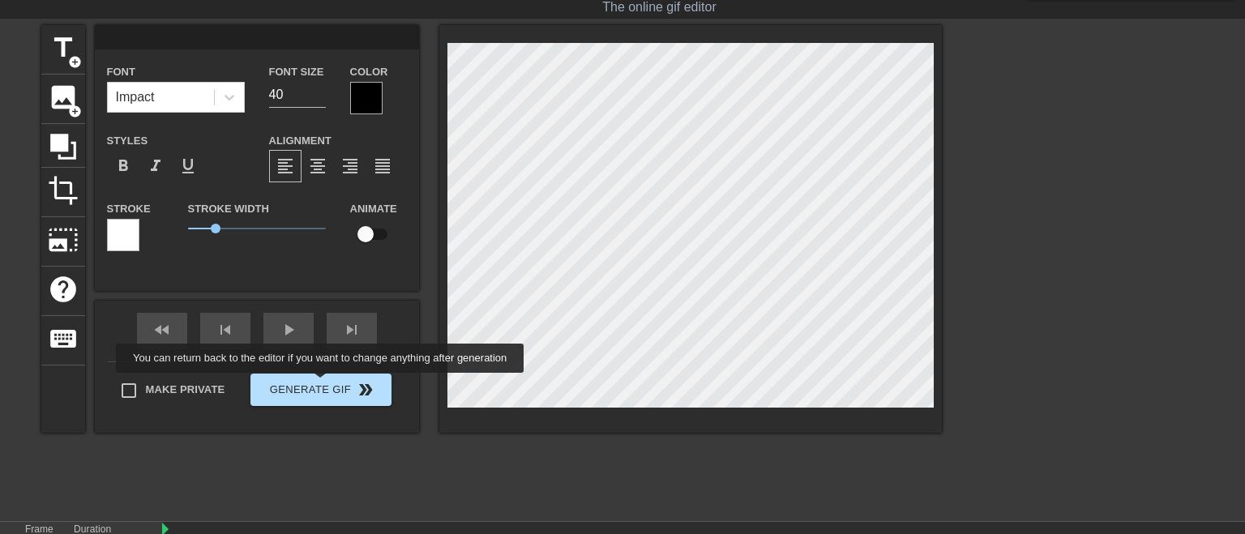 This screenshot has width=1245, height=534. Describe the element at coordinates (63, 289) in the screenshot. I see `span: help` at that location.